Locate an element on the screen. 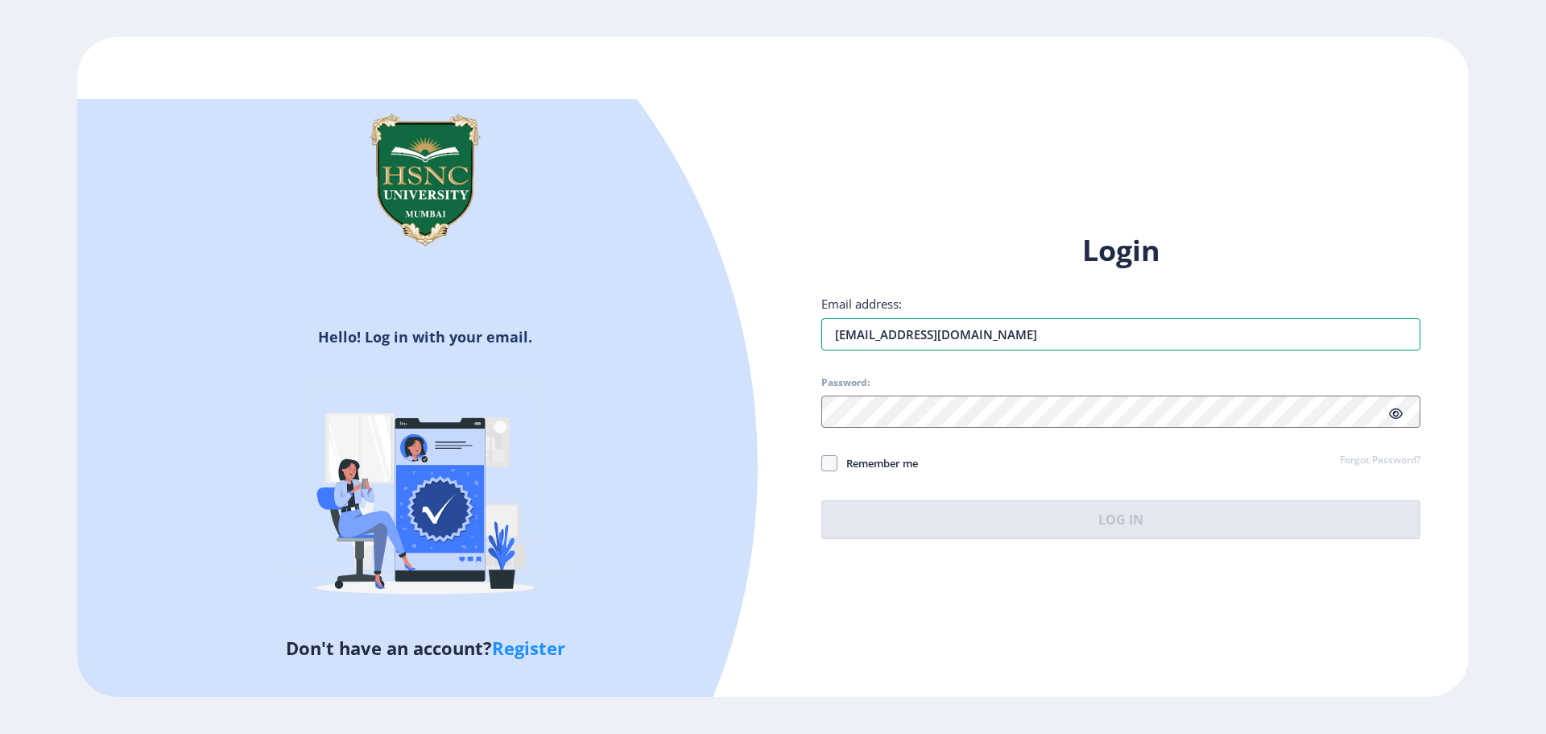  h1: Login is located at coordinates (1121, 250).